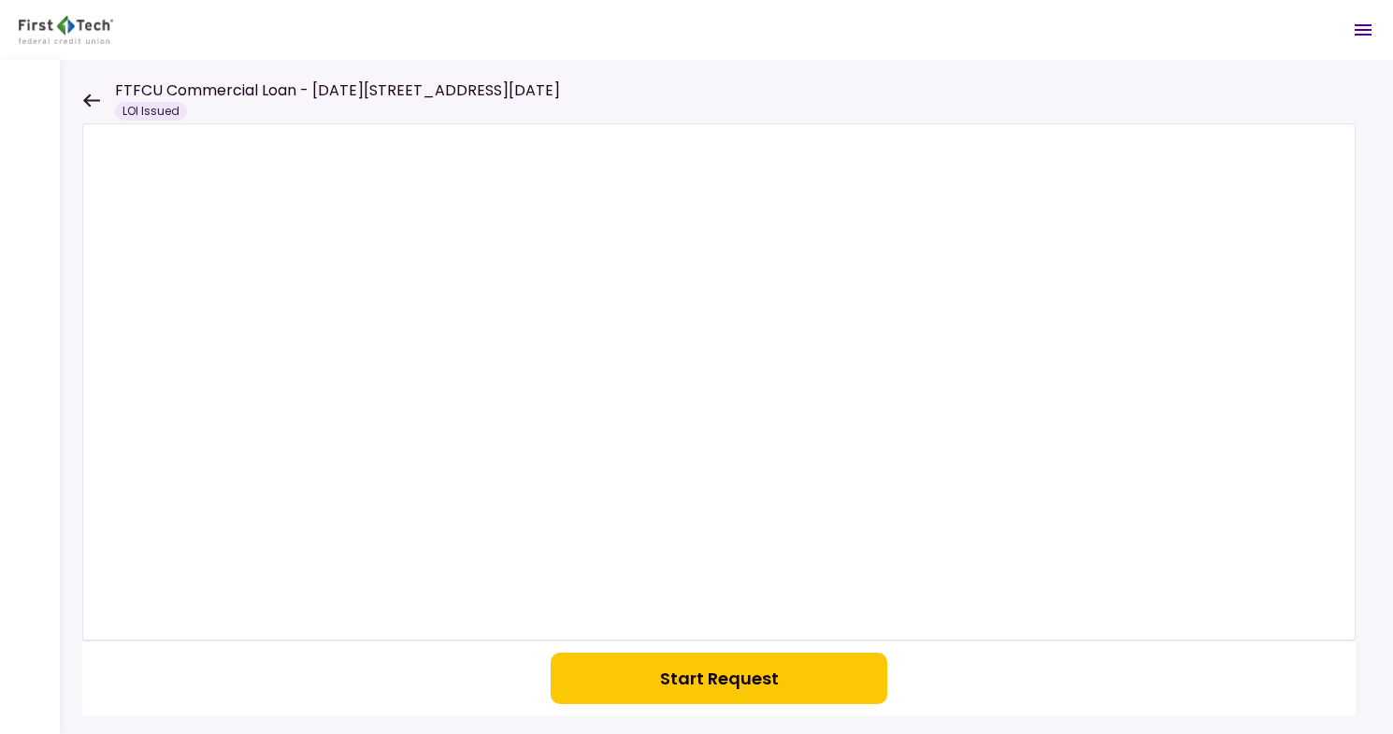 The width and height of the screenshot is (1393, 734). What do you see at coordinates (719, 678) in the screenshot?
I see `button: Start Request` at bounding box center [719, 678].